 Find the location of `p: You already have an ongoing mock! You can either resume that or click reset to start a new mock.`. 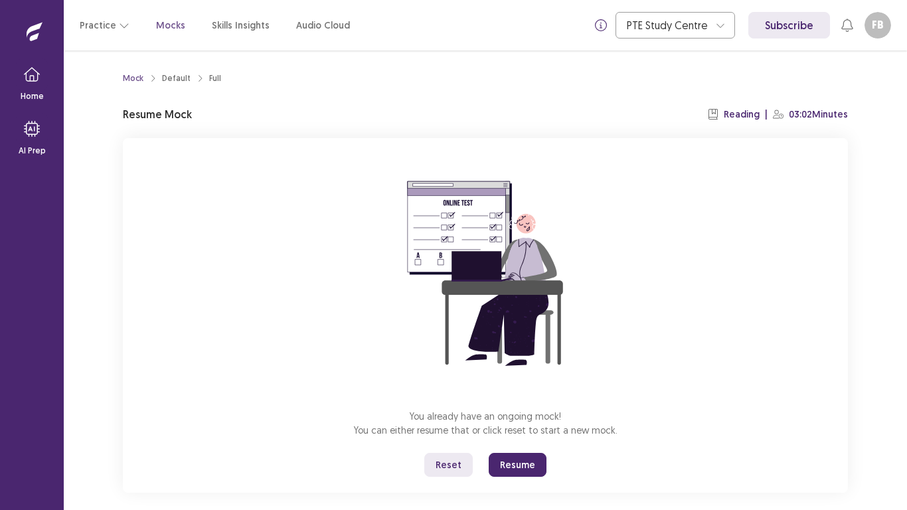

p: You already have an ongoing mock! You can either resume that or click reset to start a new mock. is located at coordinates (485, 423).